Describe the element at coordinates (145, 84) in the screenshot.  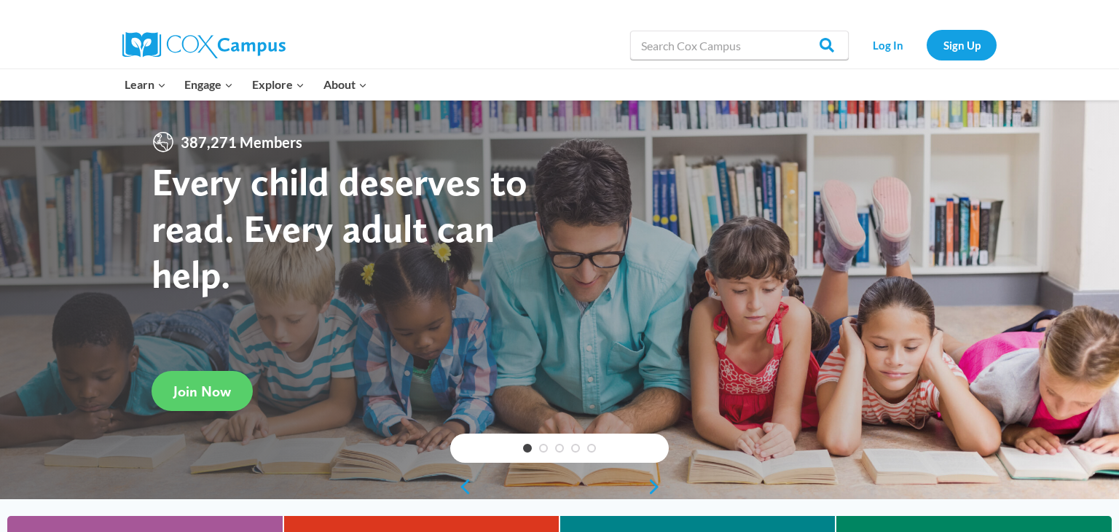
I see `span: Learn` at that location.